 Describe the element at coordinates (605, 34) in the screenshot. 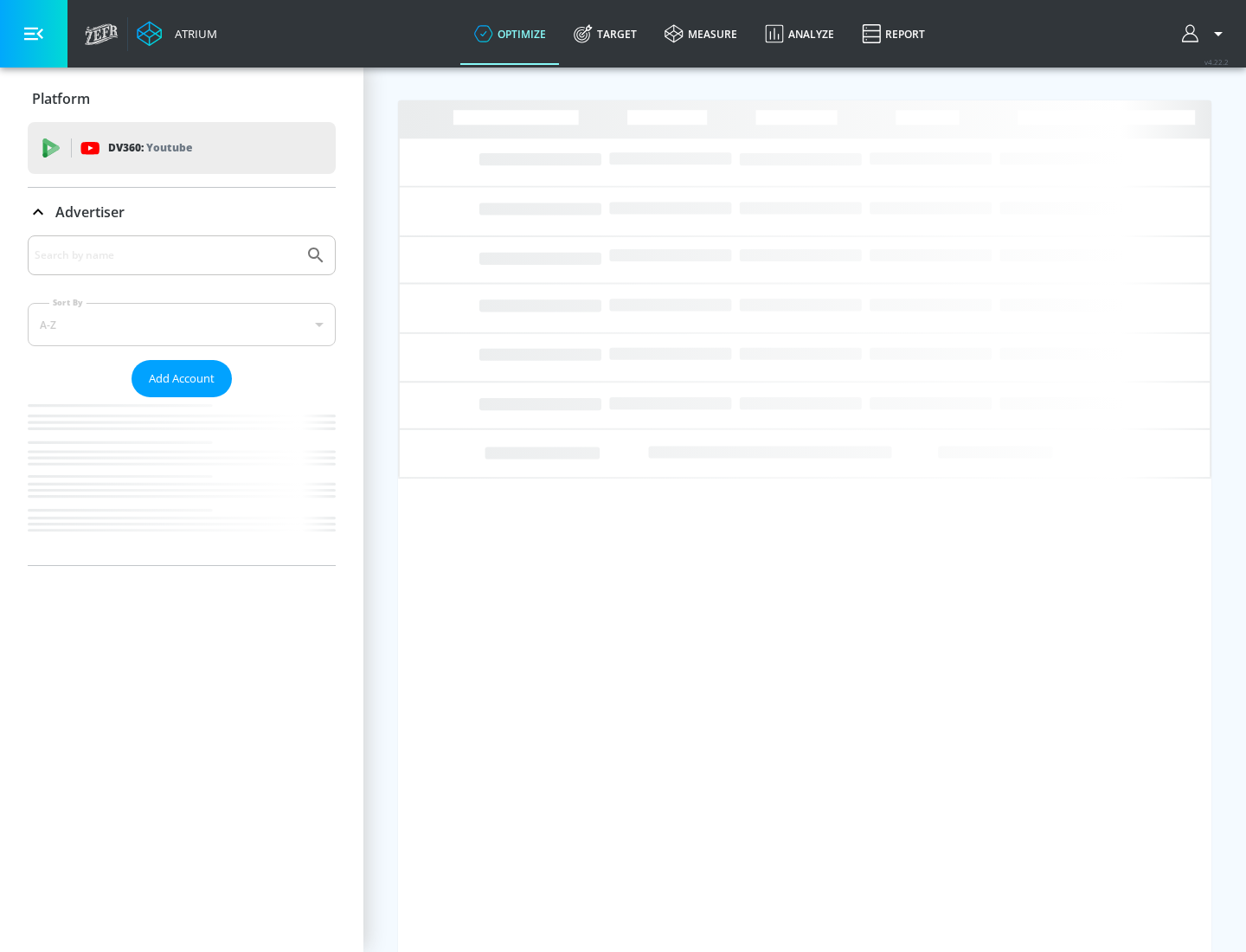

I see `a: Target` at that location.